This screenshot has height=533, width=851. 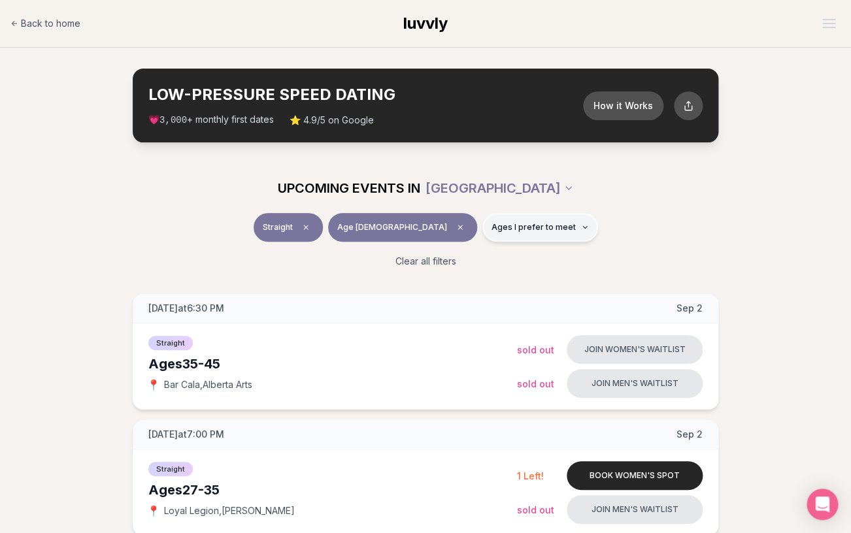 What do you see at coordinates (173, 120) in the screenshot?
I see `span: 3,000` at bounding box center [173, 120].